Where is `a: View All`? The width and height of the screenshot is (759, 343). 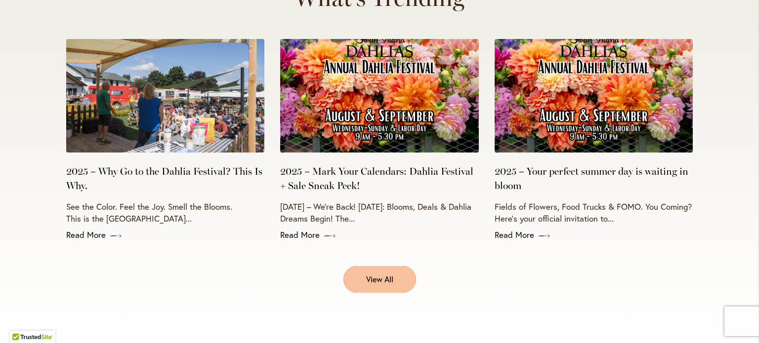 a: View All is located at coordinates (380, 279).